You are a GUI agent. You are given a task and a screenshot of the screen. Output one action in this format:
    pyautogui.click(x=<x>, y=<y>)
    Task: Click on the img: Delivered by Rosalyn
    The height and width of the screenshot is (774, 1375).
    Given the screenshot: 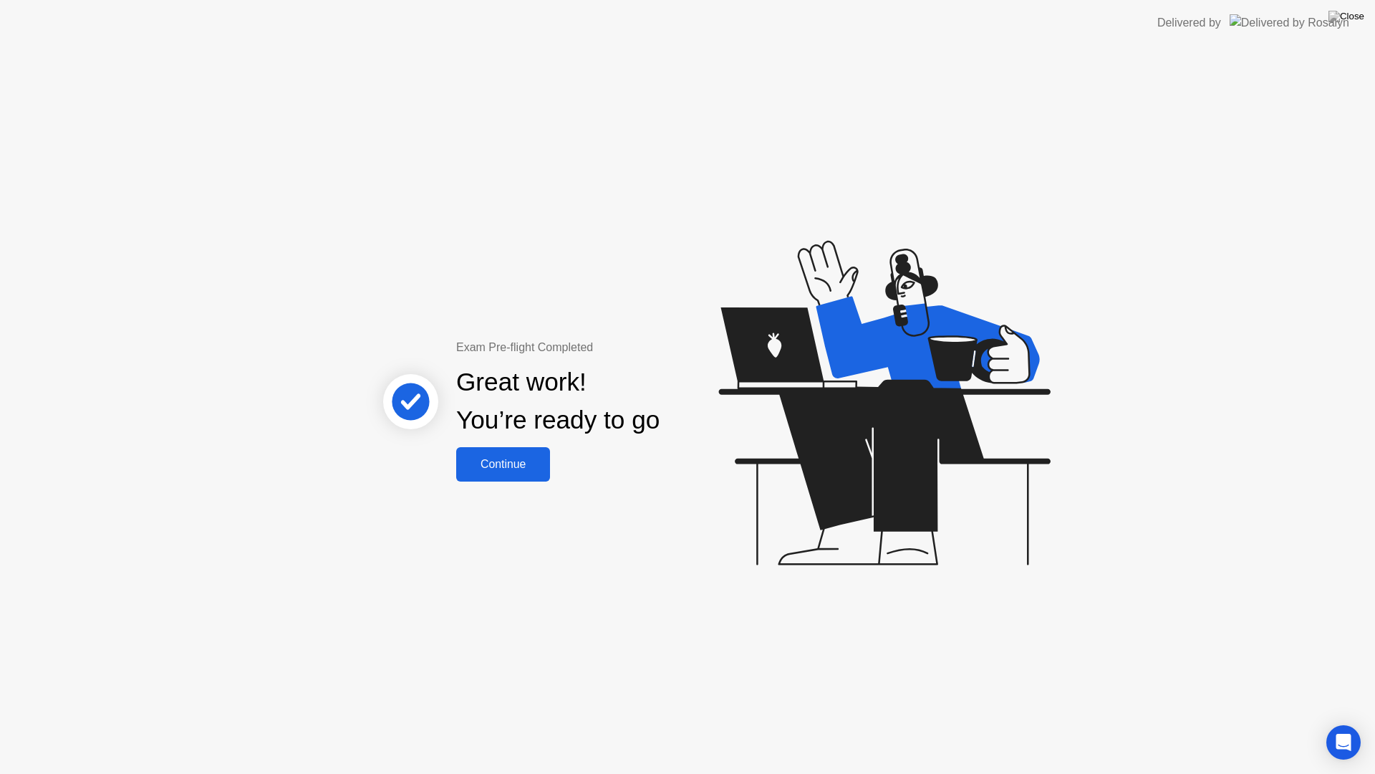 What is the action you would take?
    pyautogui.click(x=1289, y=22)
    